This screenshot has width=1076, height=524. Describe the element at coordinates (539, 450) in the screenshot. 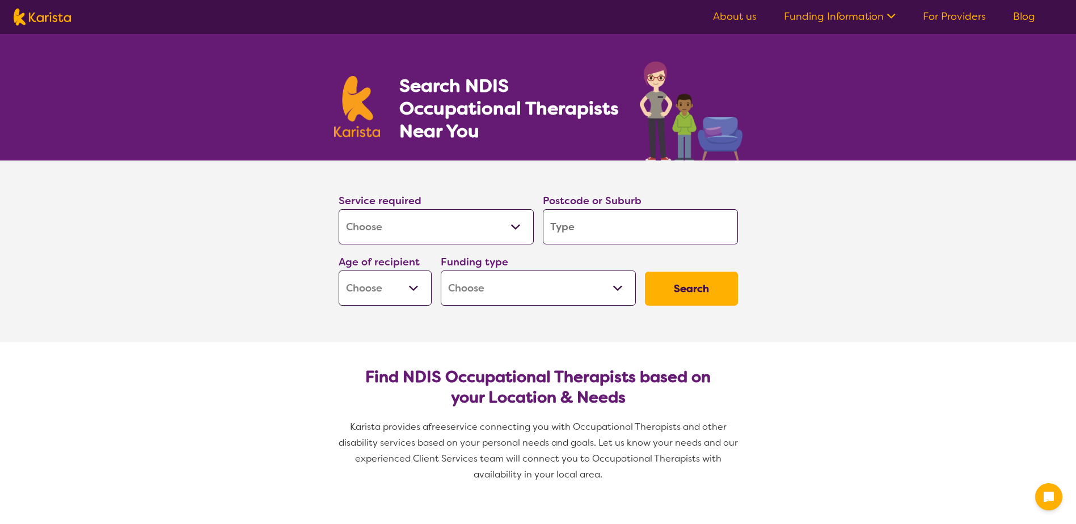

I see `span: service connecting you with Occupational Therapists and other disability services based on your p...` at that location.